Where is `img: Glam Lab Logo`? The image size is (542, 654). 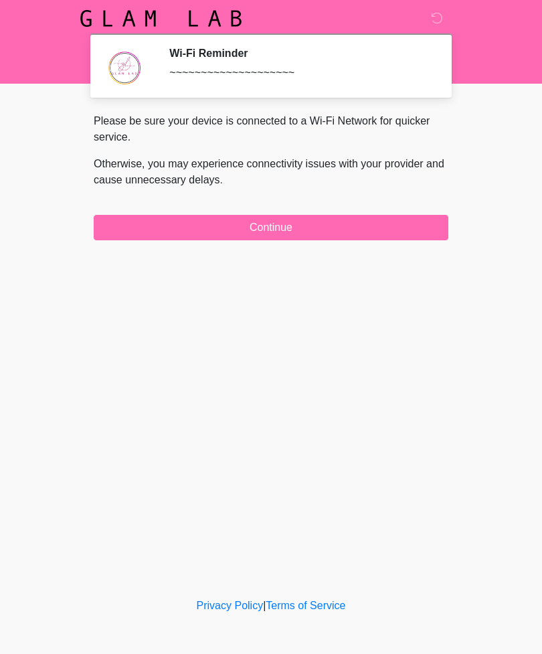
img: Glam Lab Logo is located at coordinates (161, 18).